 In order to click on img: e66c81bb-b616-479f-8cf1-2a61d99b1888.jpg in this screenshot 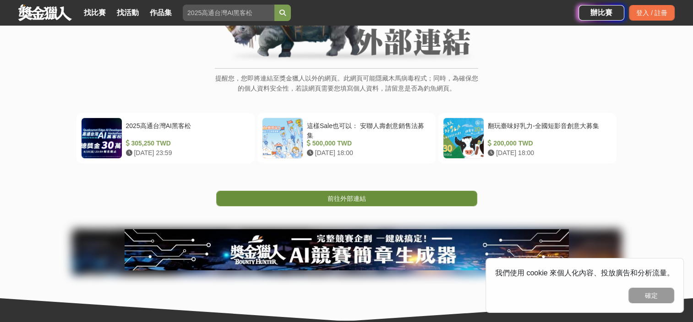, I will do `click(347, 250)`.